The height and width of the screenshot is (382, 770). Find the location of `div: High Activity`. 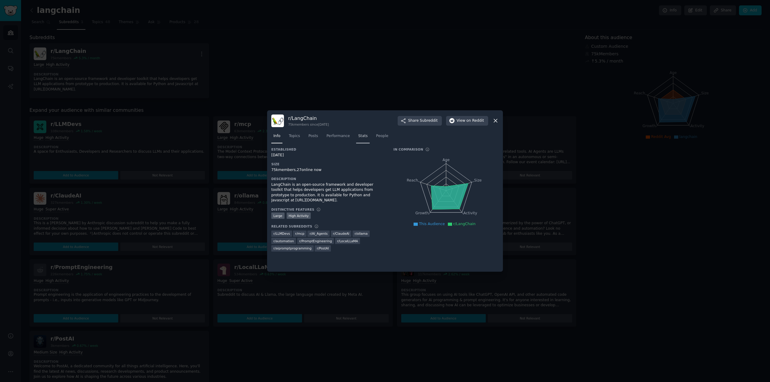

div: High Activity is located at coordinates (299, 216).